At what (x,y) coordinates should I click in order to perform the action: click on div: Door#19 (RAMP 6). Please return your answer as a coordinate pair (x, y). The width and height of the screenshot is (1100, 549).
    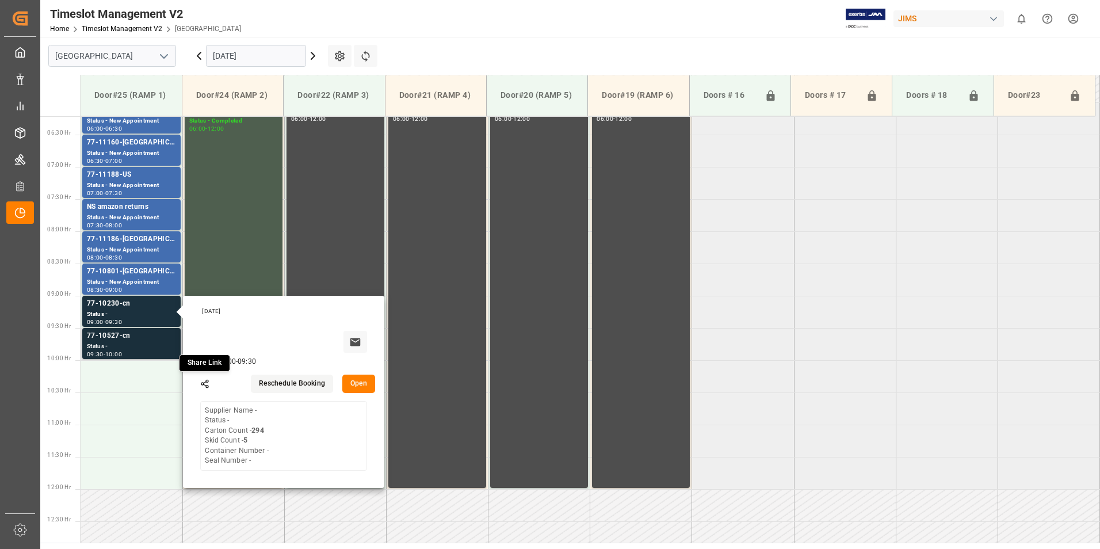
    Looking at the image, I should click on (638, 95).